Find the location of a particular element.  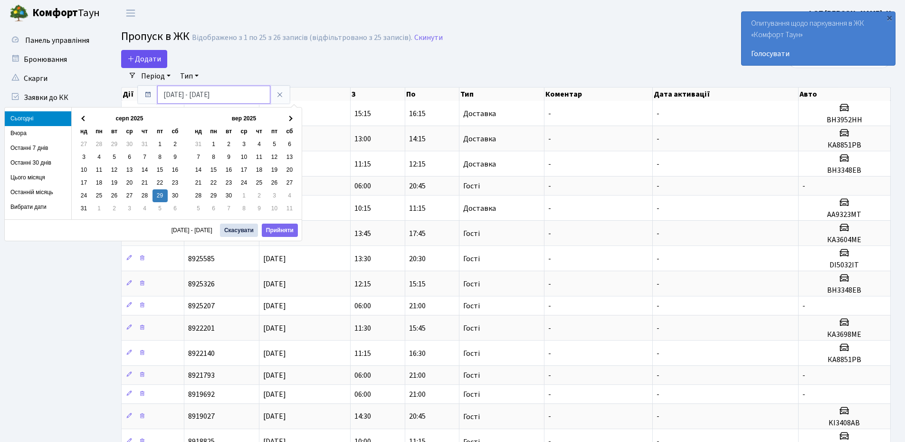

span: 8922201 is located at coordinates (202, 328).